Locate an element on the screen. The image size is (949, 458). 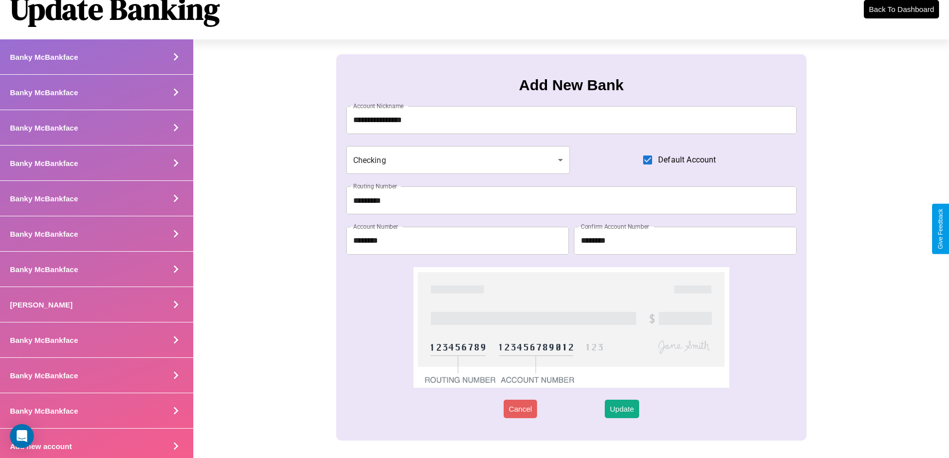
button: Update is located at coordinates (621, 408).